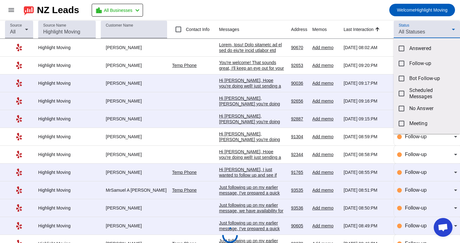 The width and height of the screenshot is (460, 243). I want to click on span: No Answer, so click(432, 108).